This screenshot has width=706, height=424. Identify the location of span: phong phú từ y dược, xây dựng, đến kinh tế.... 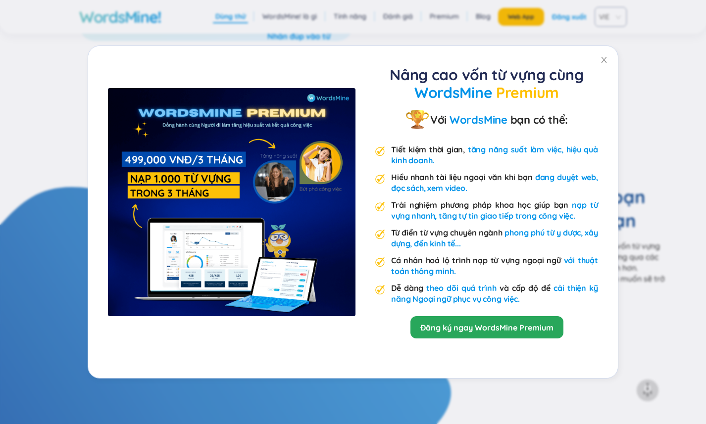
(495, 238).